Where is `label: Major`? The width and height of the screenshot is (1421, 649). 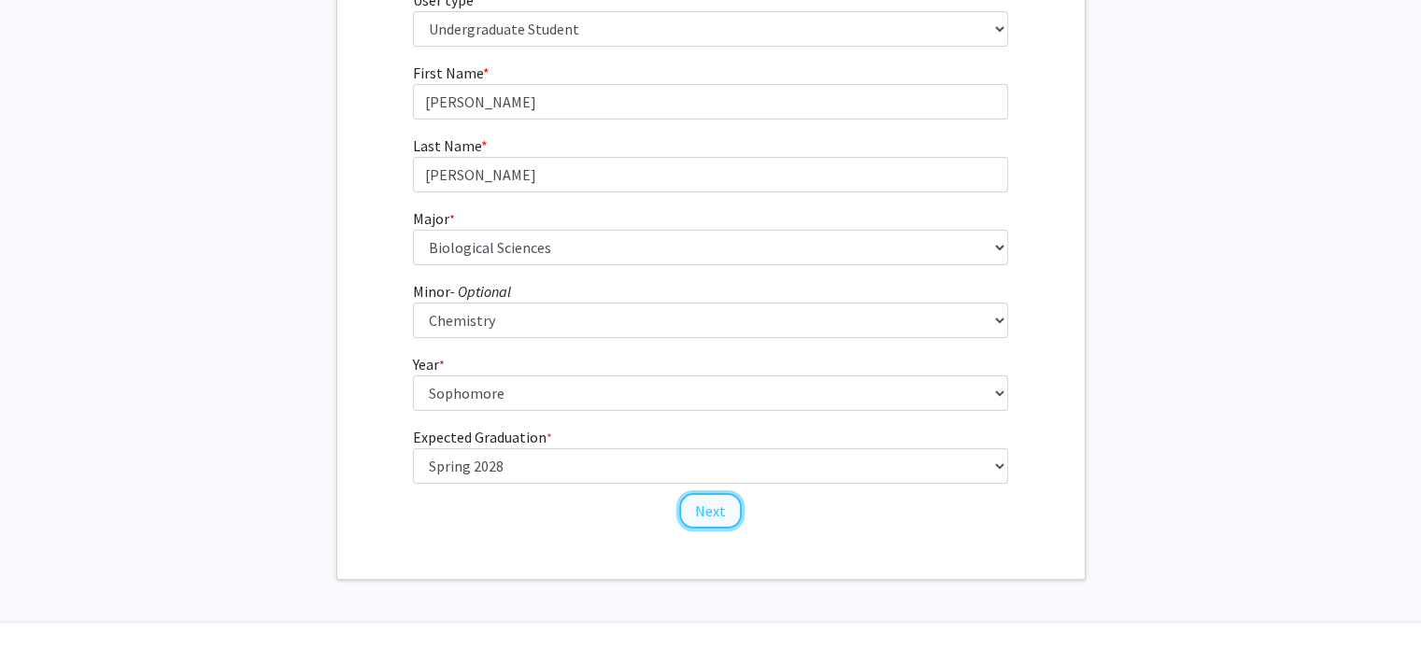
label: Major is located at coordinates (434, 219).